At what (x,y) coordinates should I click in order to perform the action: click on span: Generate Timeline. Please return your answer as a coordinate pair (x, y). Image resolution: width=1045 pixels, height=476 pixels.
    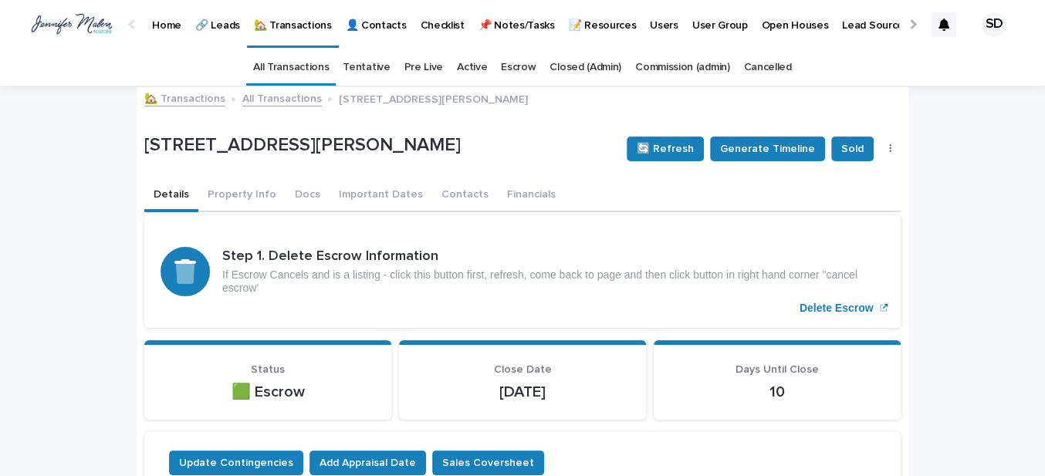
    Looking at the image, I should click on (767, 149).